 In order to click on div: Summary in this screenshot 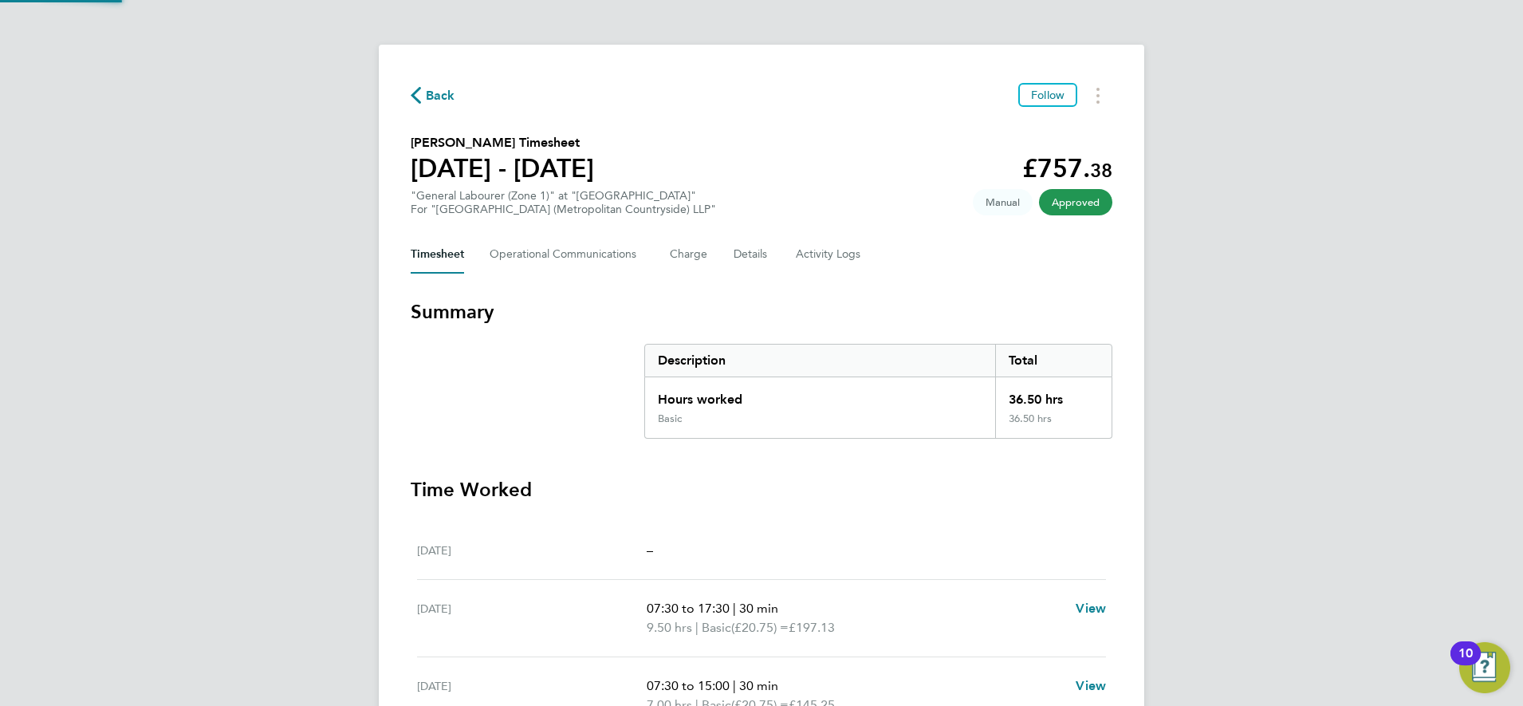, I will do `click(878, 391)`.